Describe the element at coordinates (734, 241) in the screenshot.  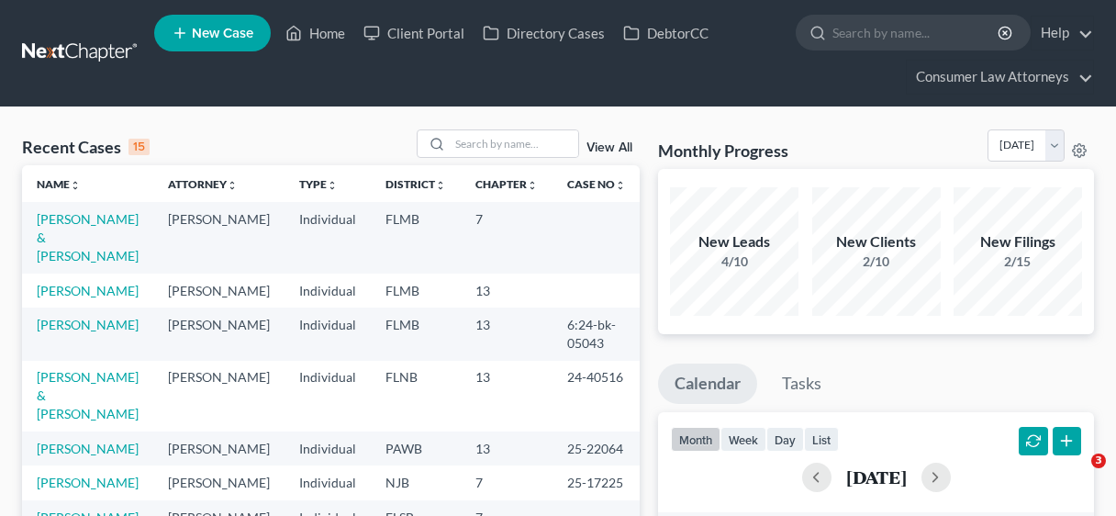
I see `div: New Leads` at that location.